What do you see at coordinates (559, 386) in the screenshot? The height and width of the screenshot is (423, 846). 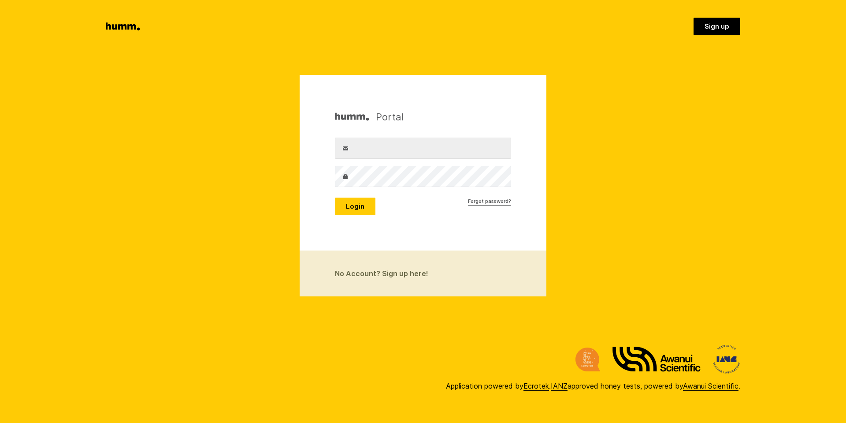 I see `a: IANZ` at bounding box center [559, 386].